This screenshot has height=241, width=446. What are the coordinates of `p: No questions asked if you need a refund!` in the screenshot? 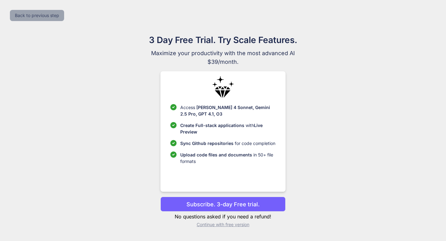 It's located at (223, 217).